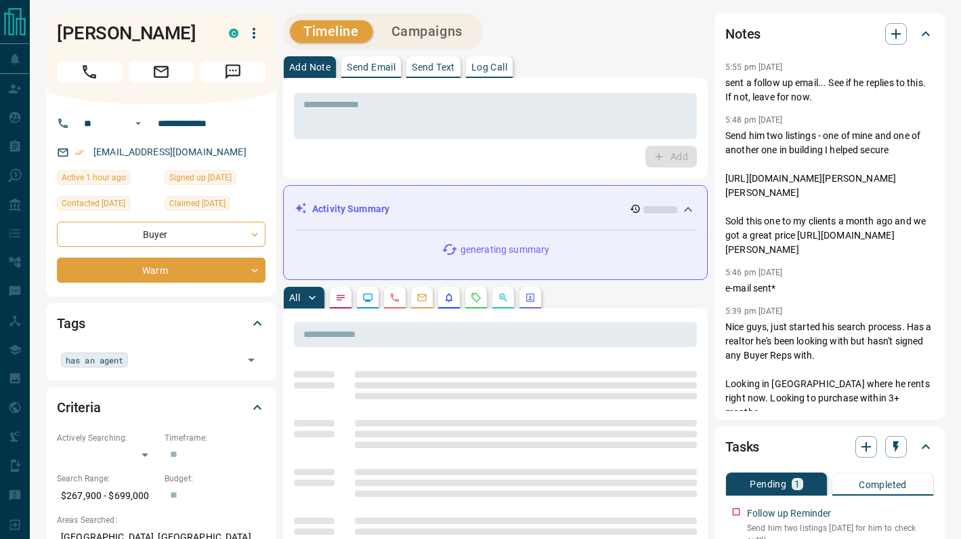  I want to click on span: Active 1 hour ago, so click(93, 178).